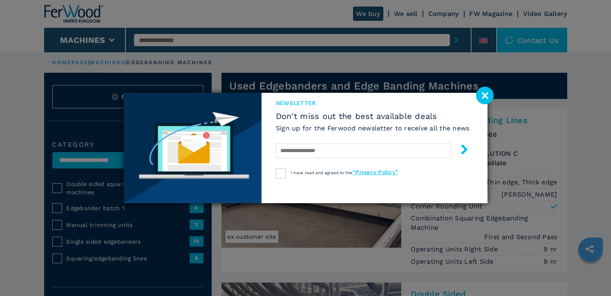 Image resolution: width=611 pixels, height=296 pixels. What do you see at coordinates (193, 148) in the screenshot?
I see `img: Newsletter image` at bounding box center [193, 148].